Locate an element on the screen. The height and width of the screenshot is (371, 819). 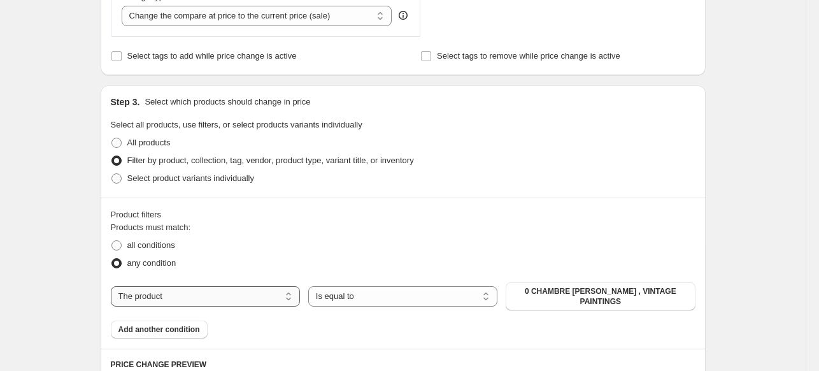
span: all conditions is located at coordinates (151, 245).